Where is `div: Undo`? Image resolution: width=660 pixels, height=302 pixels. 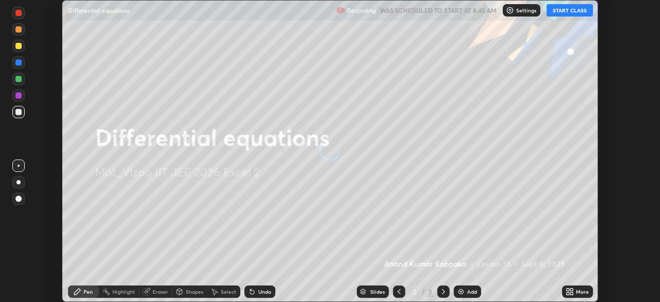 div: Undo is located at coordinates (265, 291).